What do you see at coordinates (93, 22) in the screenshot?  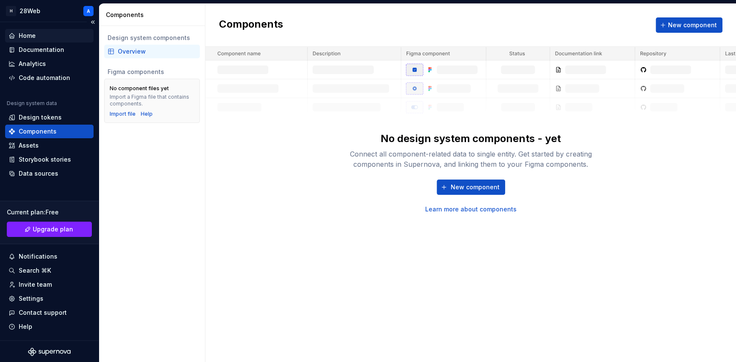 I see `button: Collapse sidebar` at bounding box center [93, 22].